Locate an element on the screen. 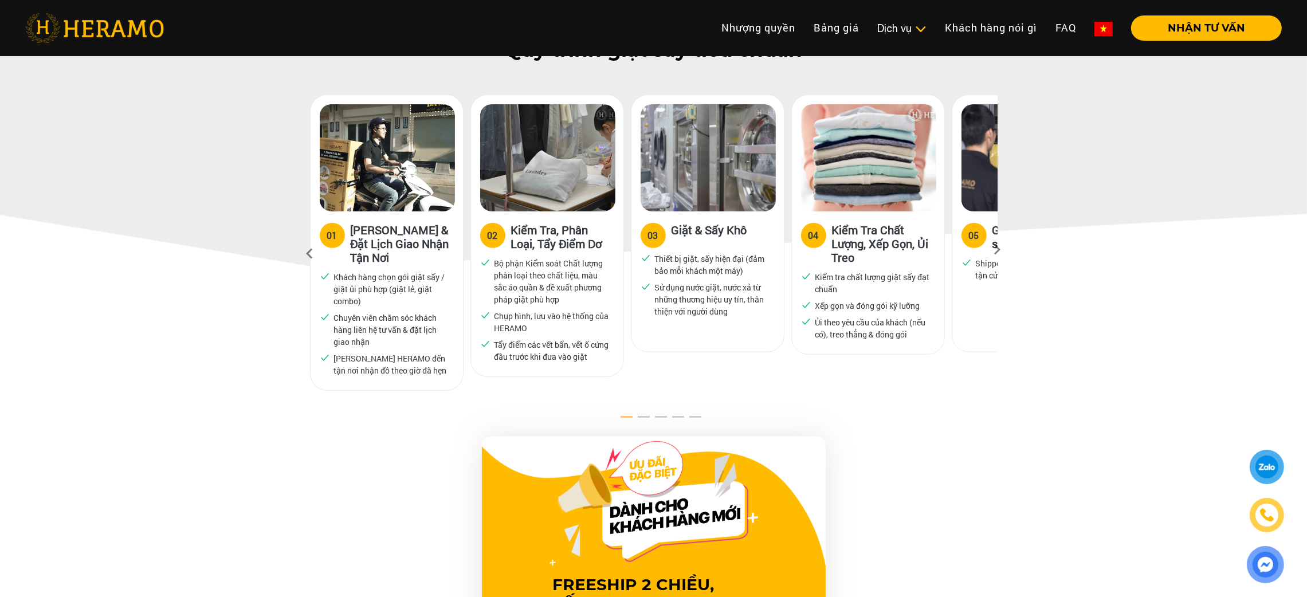 This screenshot has width=1307, height=597. div: Dịch vụ is located at coordinates (902, 28).